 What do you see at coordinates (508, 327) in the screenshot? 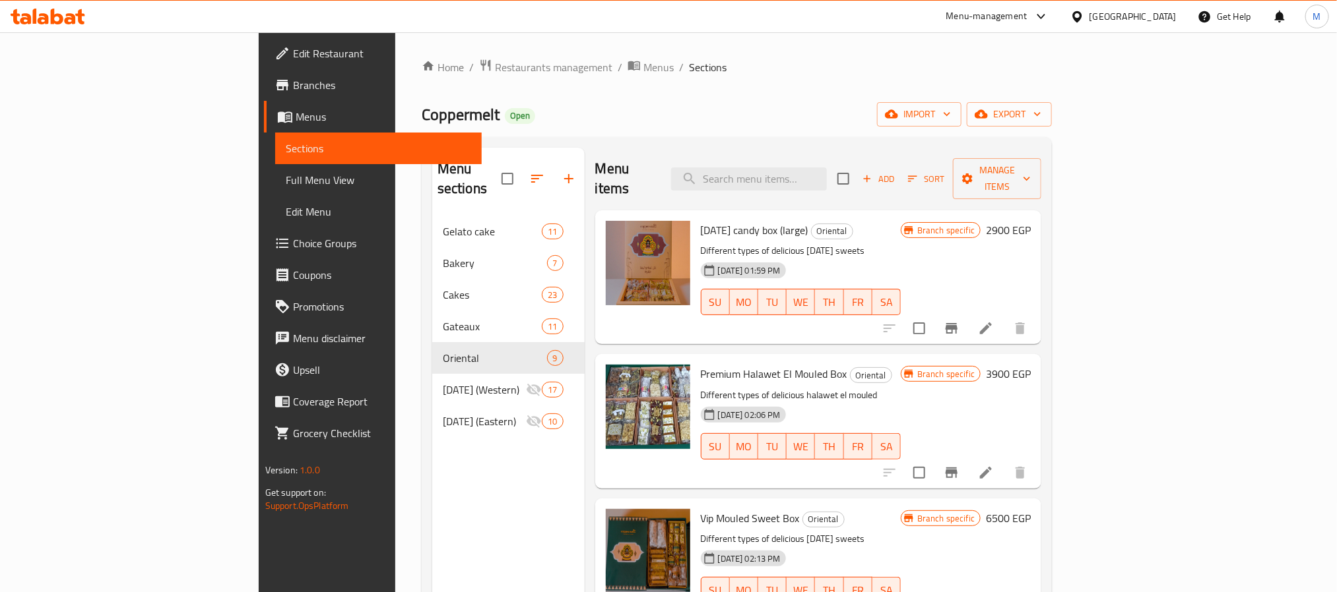
I see `div: Gateaux11` at bounding box center [508, 327].